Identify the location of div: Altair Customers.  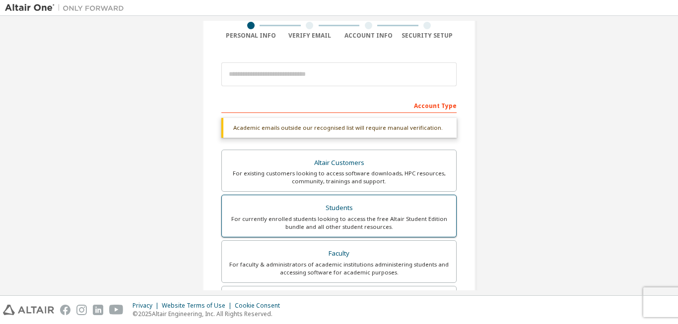
(339, 163).